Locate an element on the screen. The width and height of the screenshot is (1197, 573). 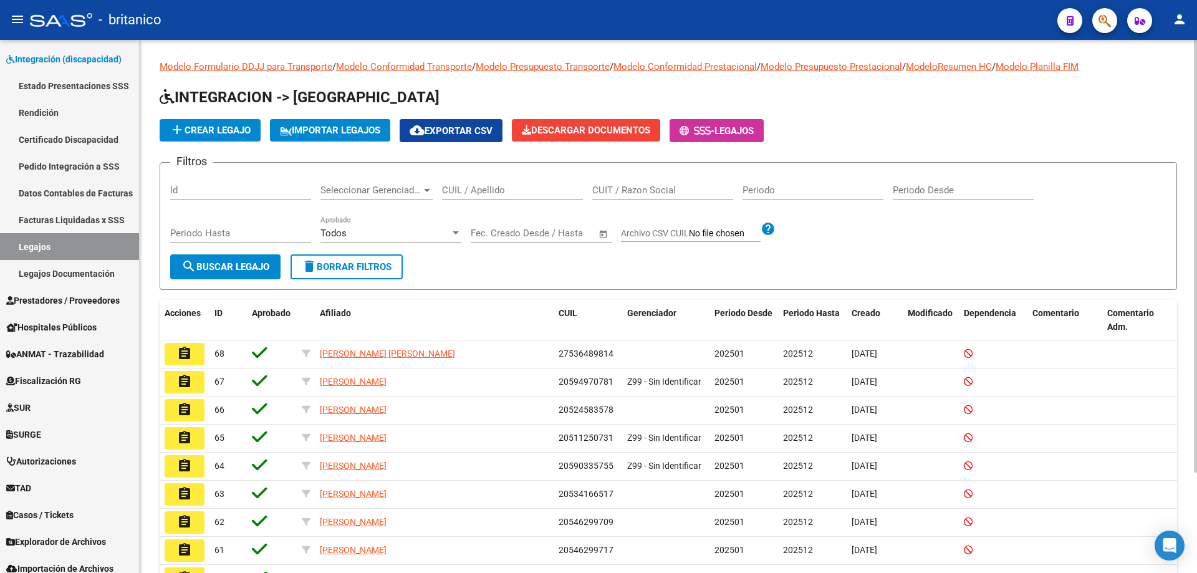
span: CUIL is located at coordinates (568, 313).